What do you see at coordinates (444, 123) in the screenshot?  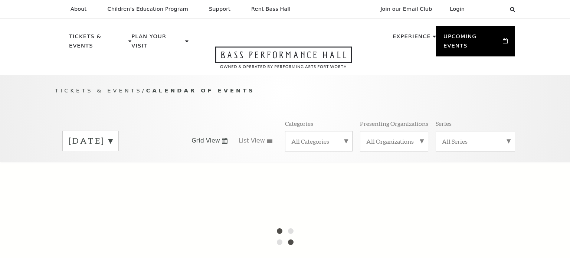 I see `p: Series` at bounding box center [444, 123].